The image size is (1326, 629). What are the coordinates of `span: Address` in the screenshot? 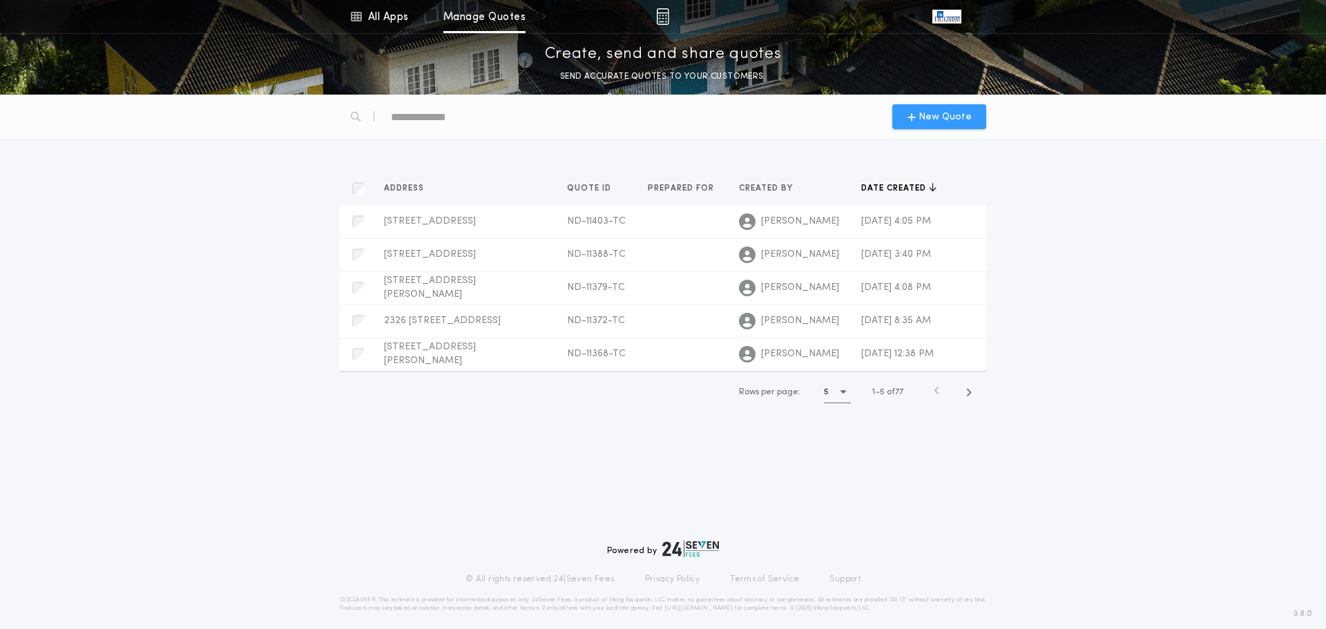 It's located at (405, 189).